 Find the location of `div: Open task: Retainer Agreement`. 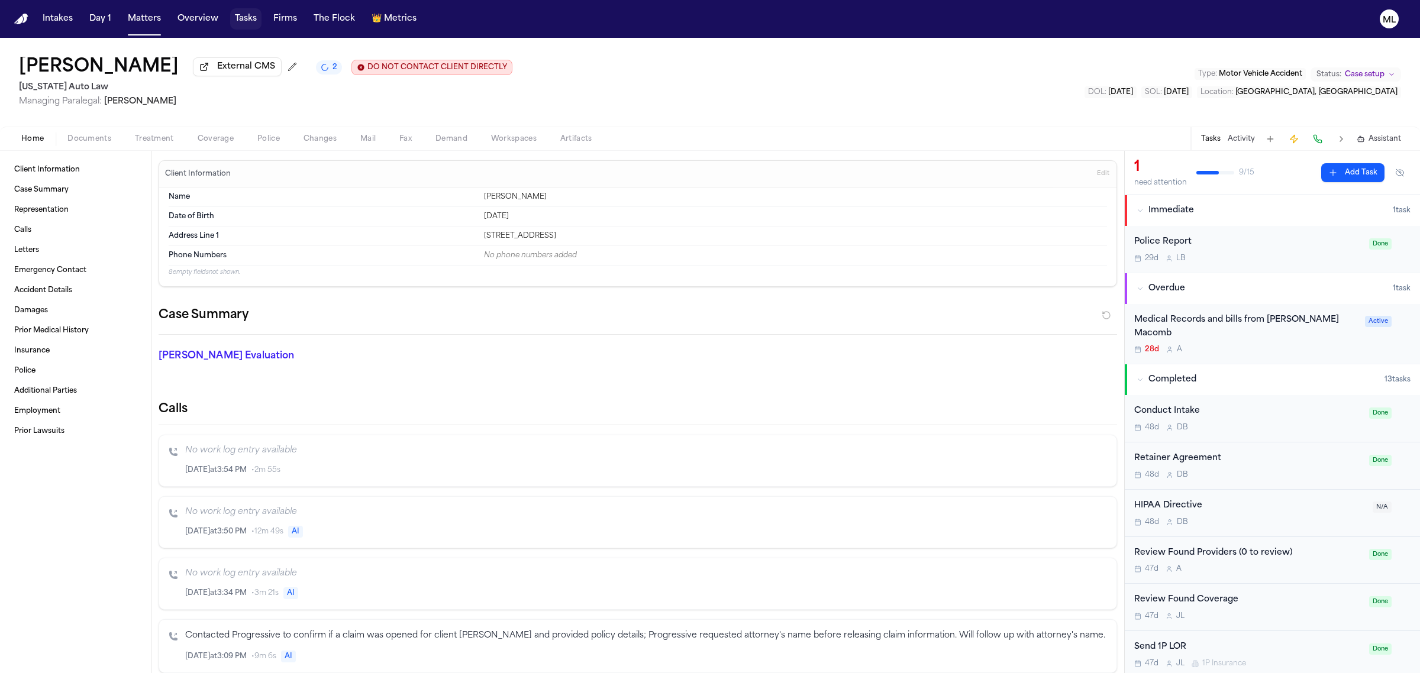

div: Open task: Retainer Agreement is located at coordinates (1272, 466).